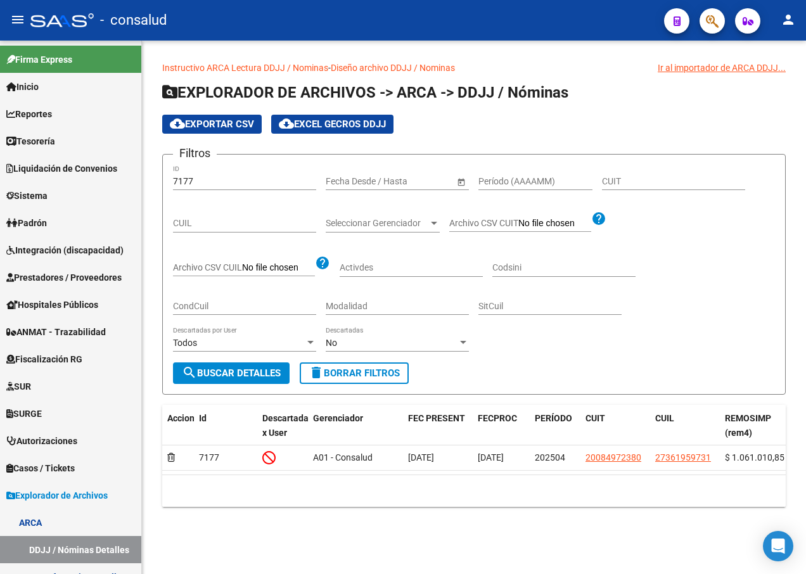  What do you see at coordinates (41, 468) in the screenshot?
I see `span: Casos / Tickets` at bounding box center [41, 468].